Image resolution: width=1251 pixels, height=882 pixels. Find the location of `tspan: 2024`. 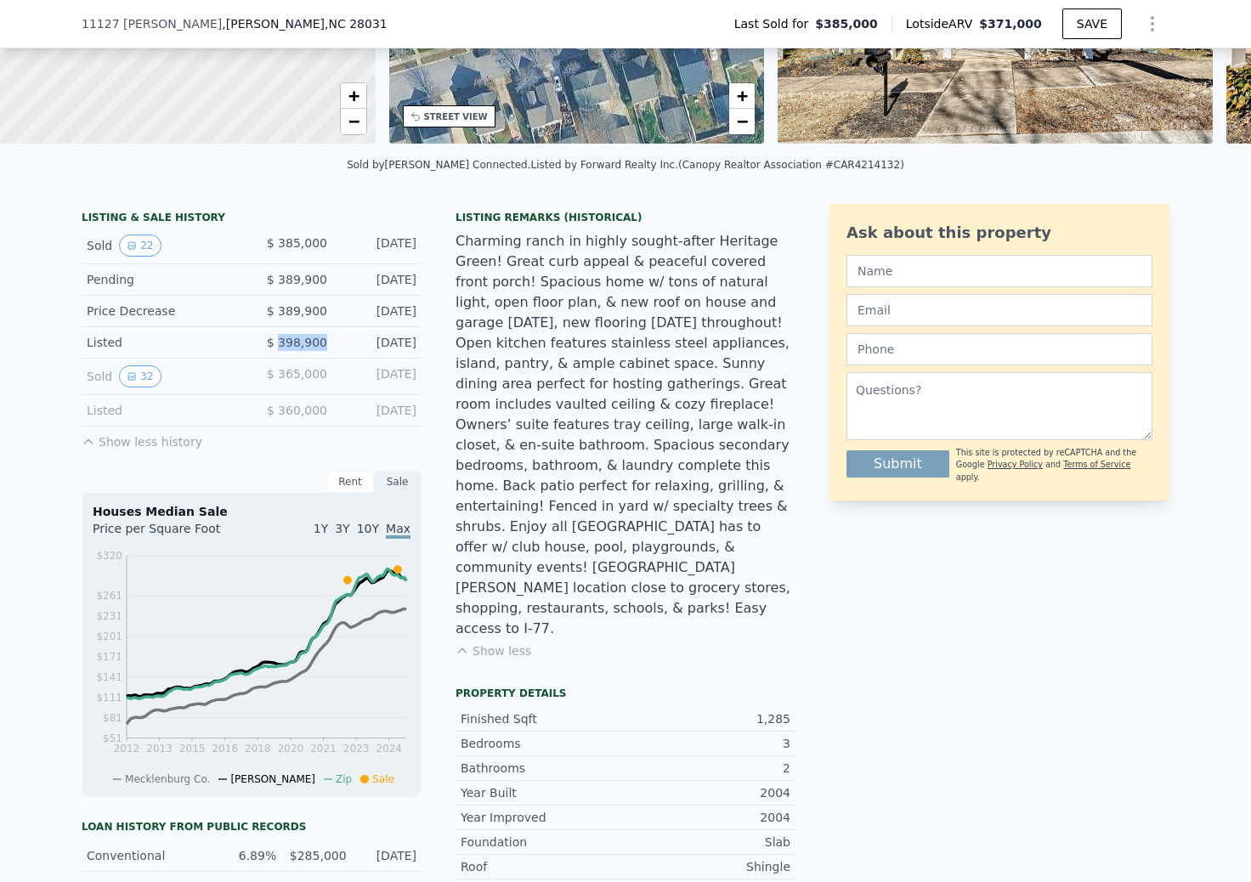

tspan: 2024 is located at coordinates (388, 749).